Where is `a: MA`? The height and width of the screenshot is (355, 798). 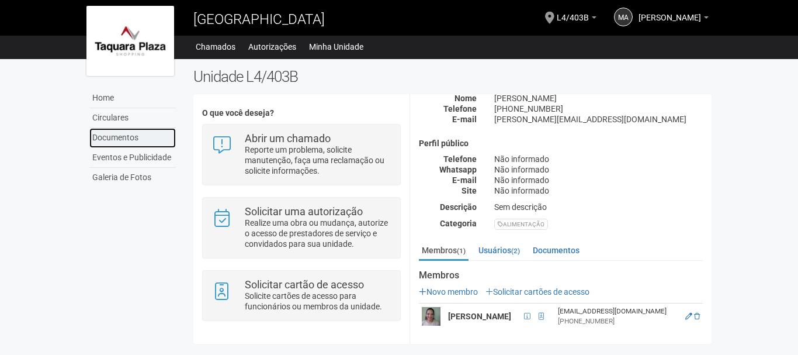 a: MA is located at coordinates (623, 17).